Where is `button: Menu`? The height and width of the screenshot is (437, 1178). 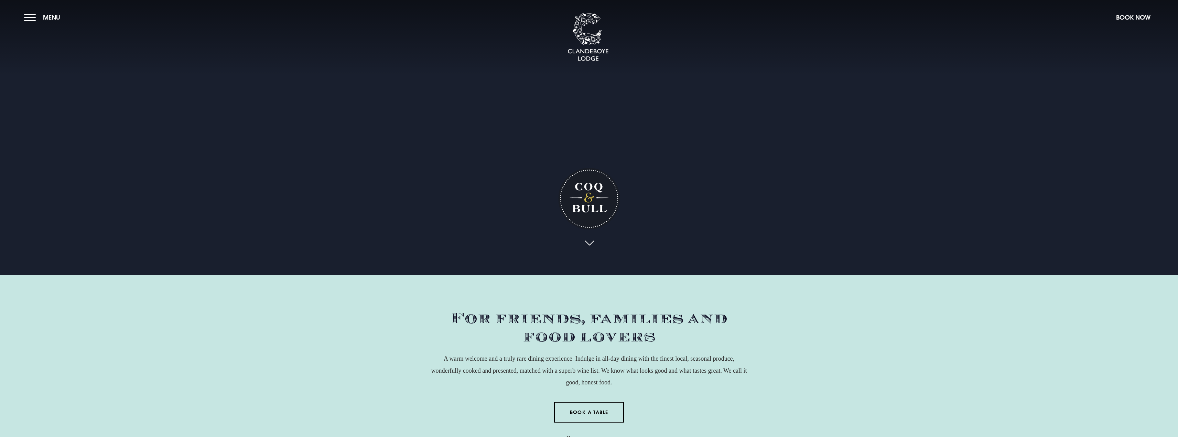 button: Menu is located at coordinates (44, 17).